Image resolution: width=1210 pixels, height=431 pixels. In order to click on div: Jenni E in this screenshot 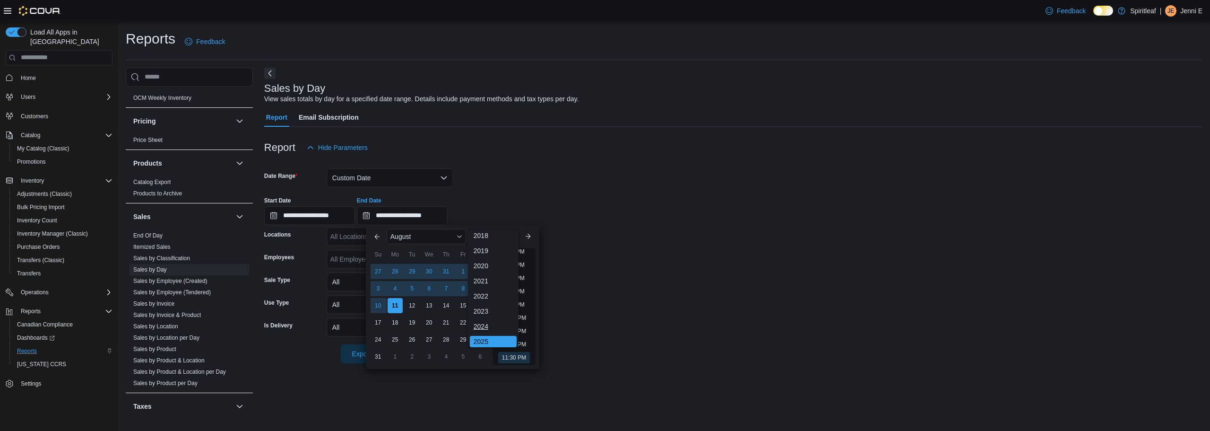, I will do `click(1171, 11)`.